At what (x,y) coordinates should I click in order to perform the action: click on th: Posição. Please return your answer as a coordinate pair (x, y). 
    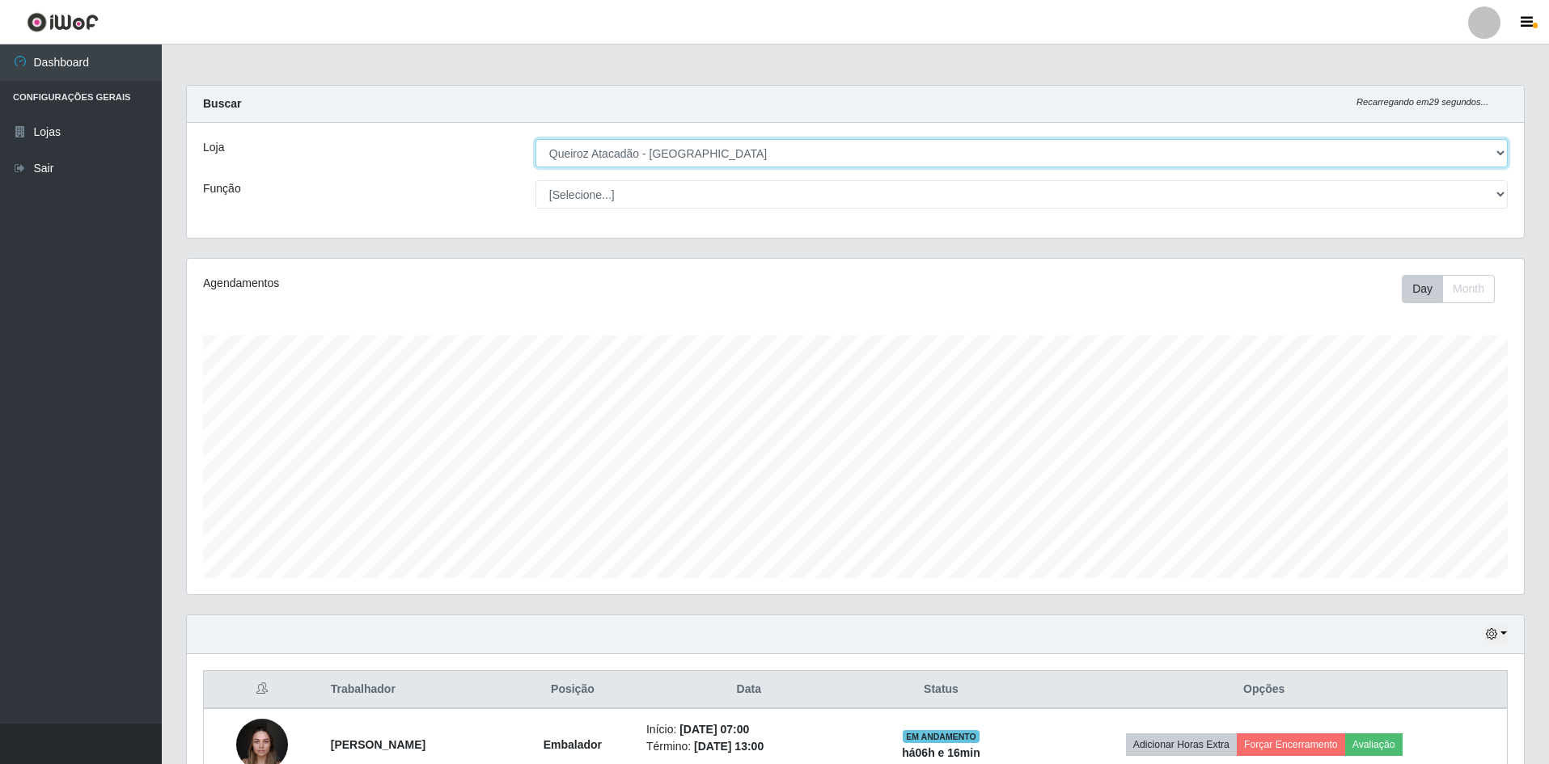
    Looking at the image, I should click on (573, 690).